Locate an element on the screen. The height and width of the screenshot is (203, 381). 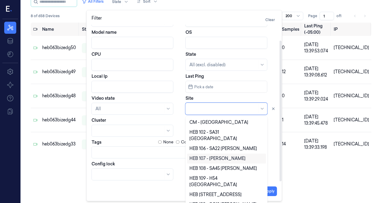
th: State is located at coordinates (93, 29).